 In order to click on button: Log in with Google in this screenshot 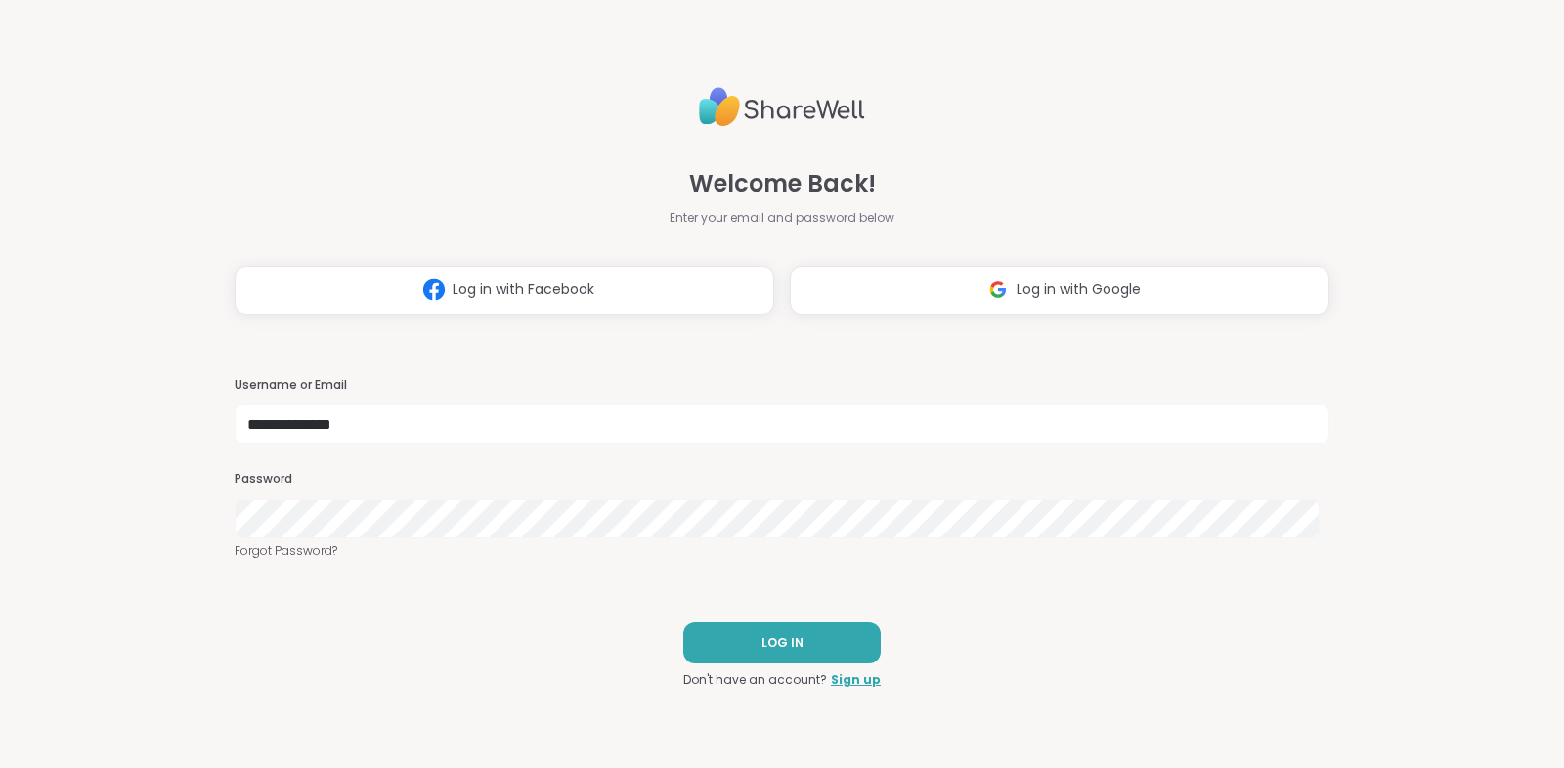, I will do `click(1060, 290)`.